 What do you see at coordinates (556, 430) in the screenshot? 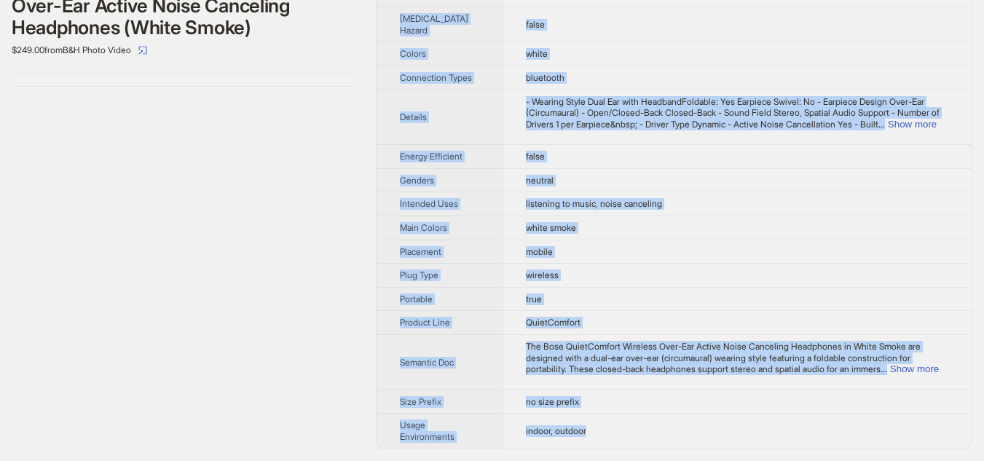
I see `span: indoor, outdoor` at bounding box center [556, 430].